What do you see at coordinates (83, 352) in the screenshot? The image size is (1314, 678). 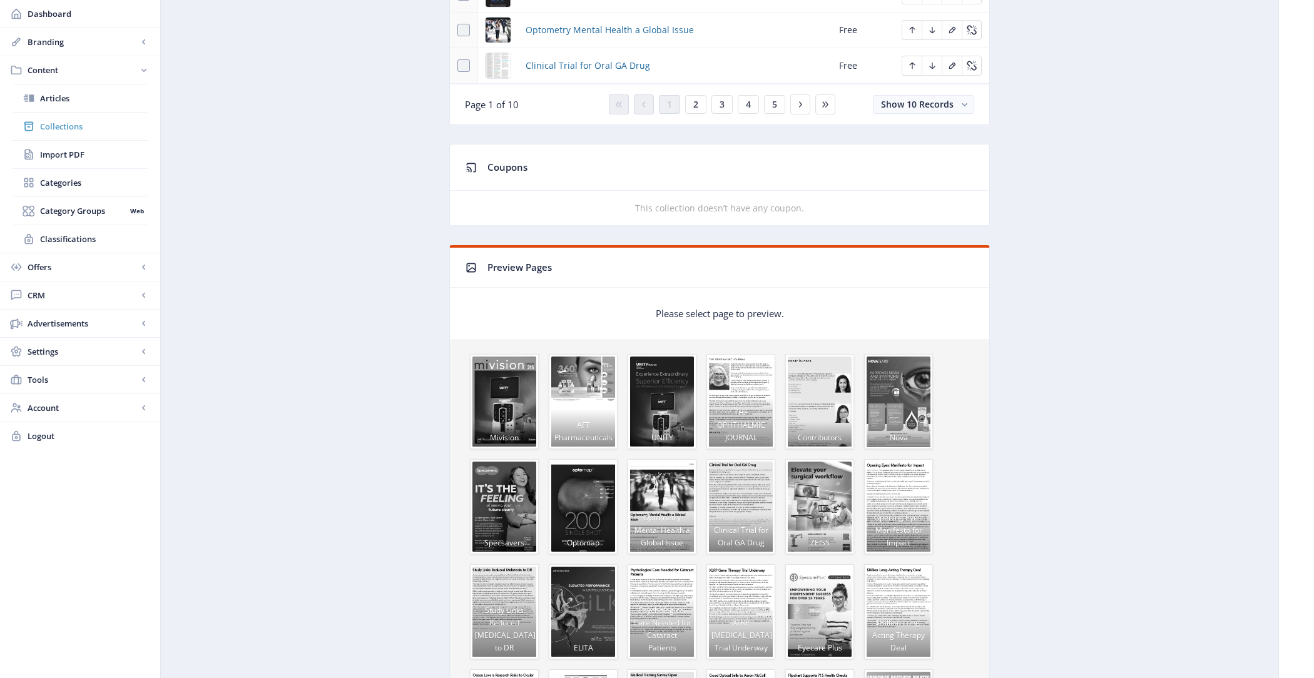 I see `span: Settings` at bounding box center [83, 352].